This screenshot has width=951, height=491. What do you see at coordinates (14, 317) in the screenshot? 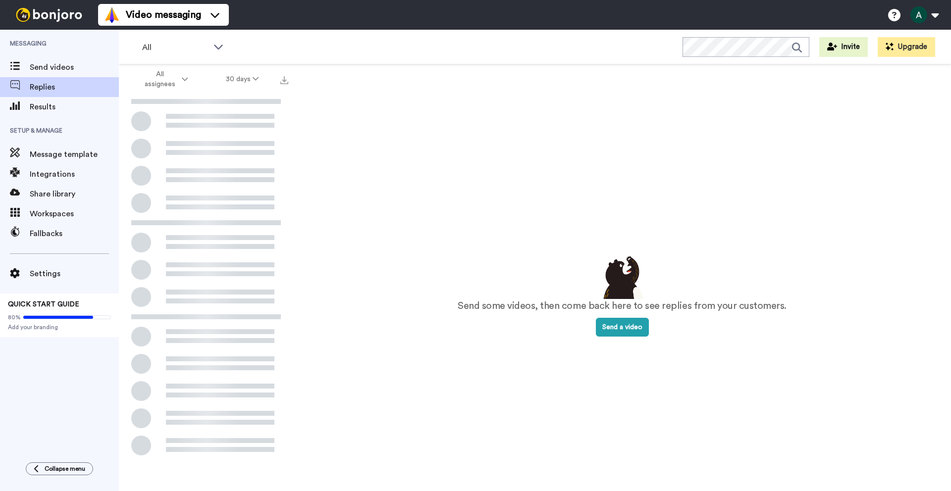
I see `span: 80%` at bounding box center [14, 317].